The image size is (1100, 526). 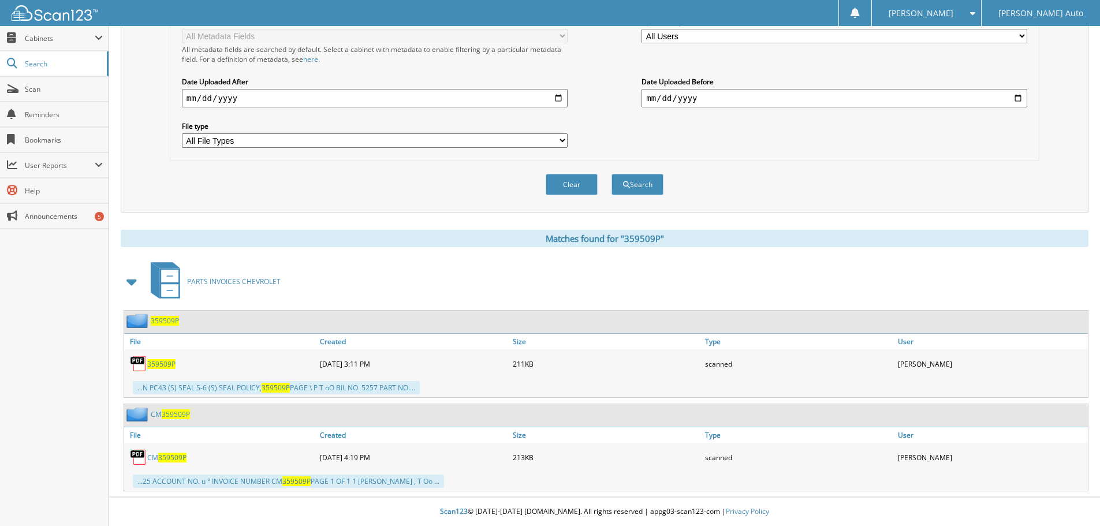 What do you see at coordinates (64, 114) in the screenshot?
I see `span: Reminders` at bounding box center [64, 114].